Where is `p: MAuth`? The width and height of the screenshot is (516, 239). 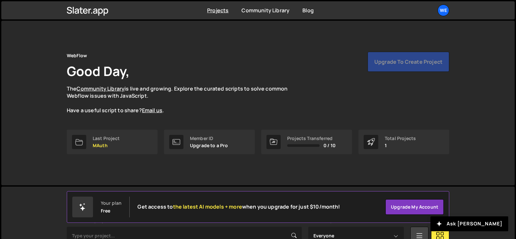
p: MAuth is located at coordinates (106, 146).